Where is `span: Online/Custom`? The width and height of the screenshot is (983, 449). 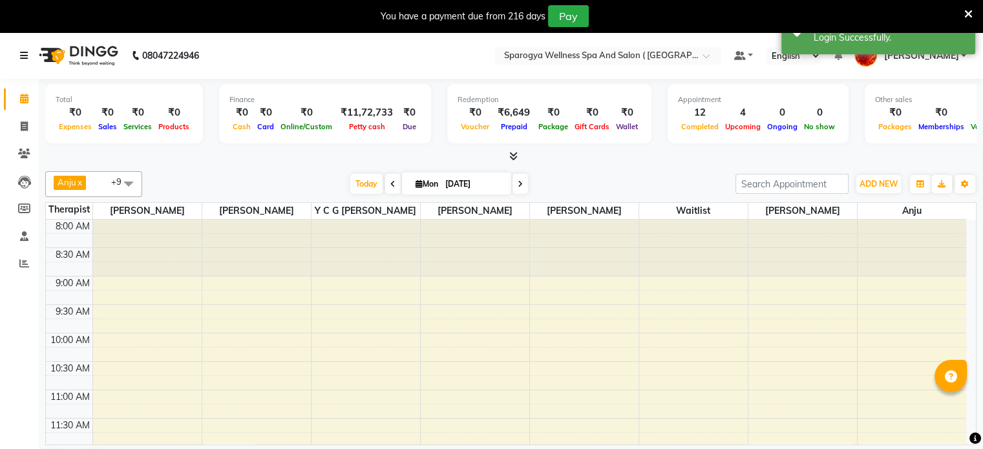
span: Online/Custom is located at coordinates (306, 127).